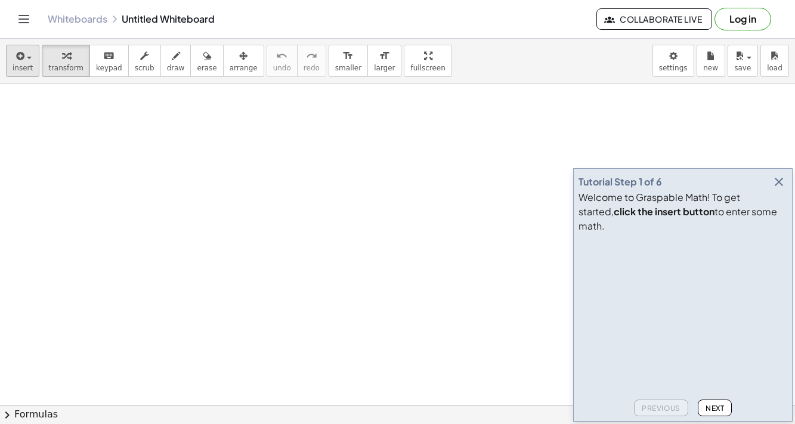 The width and height of the screenshot is (795, 424). Describe the element at coordinates (282, 68) in the screenshot. I see `span: undo` at that location.